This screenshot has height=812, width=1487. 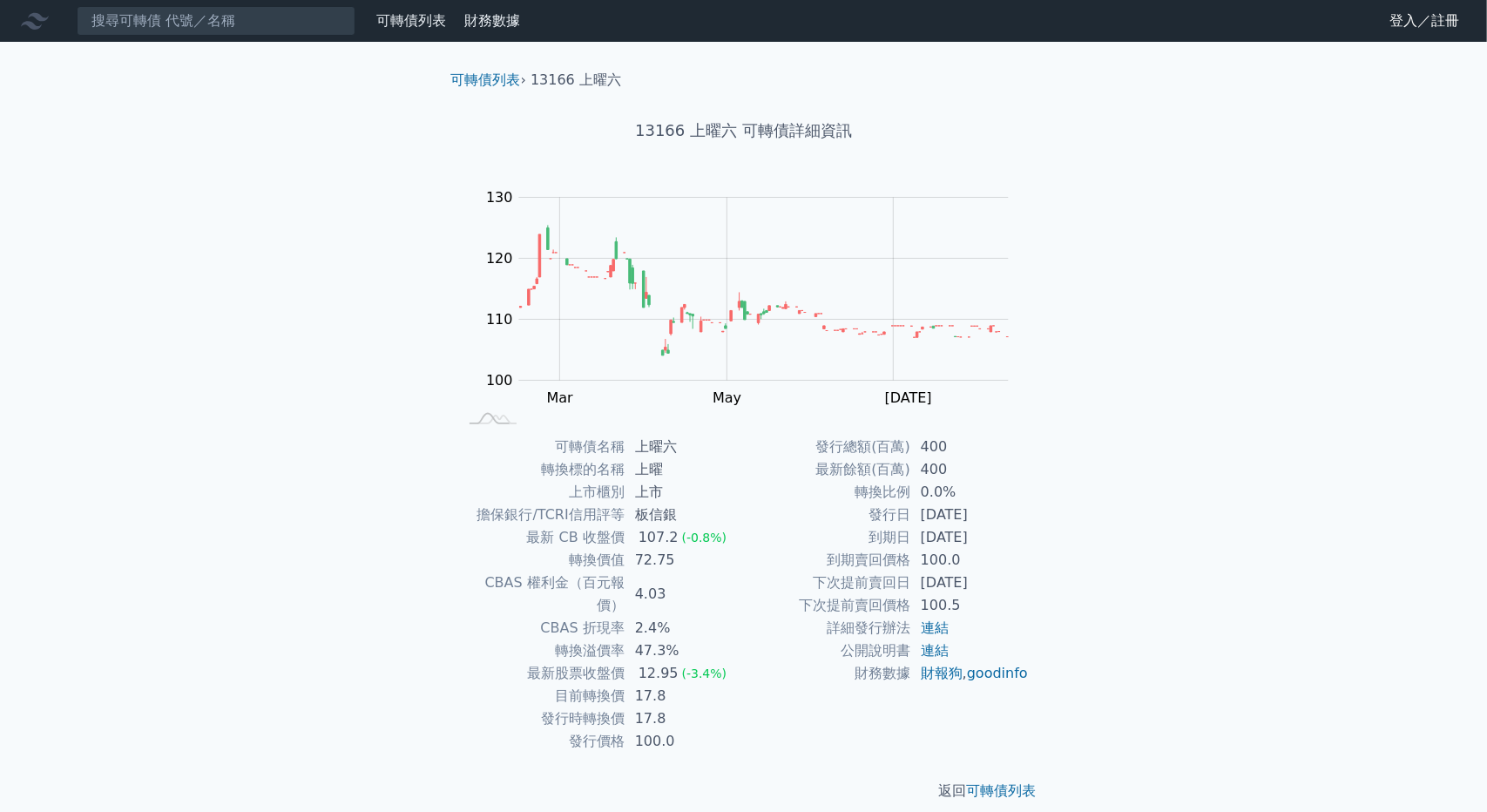 I want to click on td: 0.0%, so click(x=970, y=492).